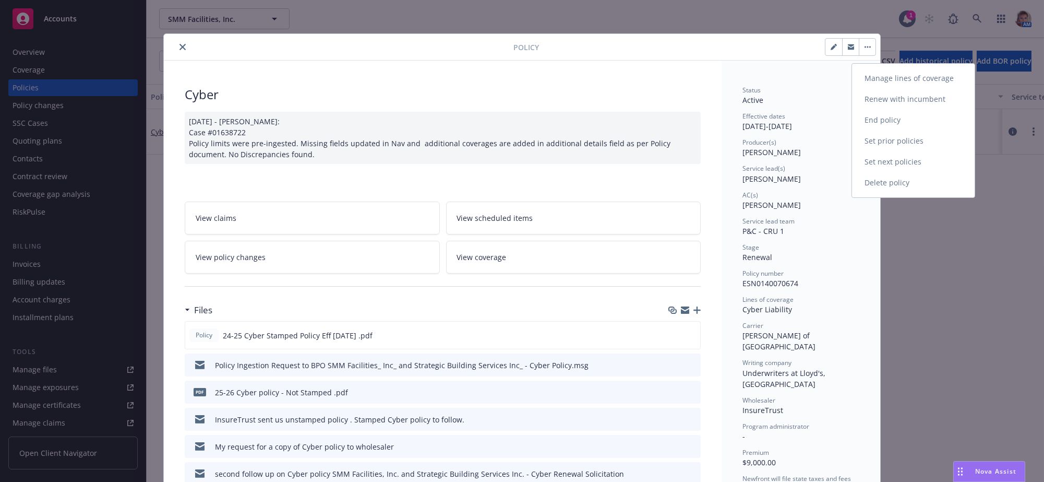 The height and width of the screenshot is (482, 1044). I want to click on span: P&C - CRU 1, so click(763, 231).